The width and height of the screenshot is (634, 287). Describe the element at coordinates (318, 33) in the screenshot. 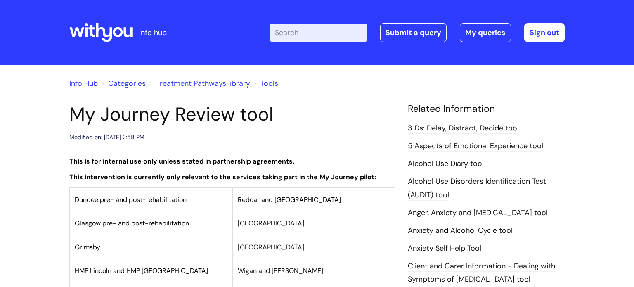

I see `input: Search` at that location.